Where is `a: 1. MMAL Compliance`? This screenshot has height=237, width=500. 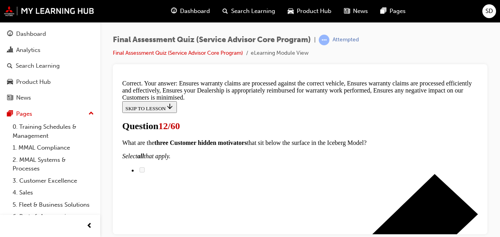
a: 1. MMAL Compliance is located at coordinates (53, 147).